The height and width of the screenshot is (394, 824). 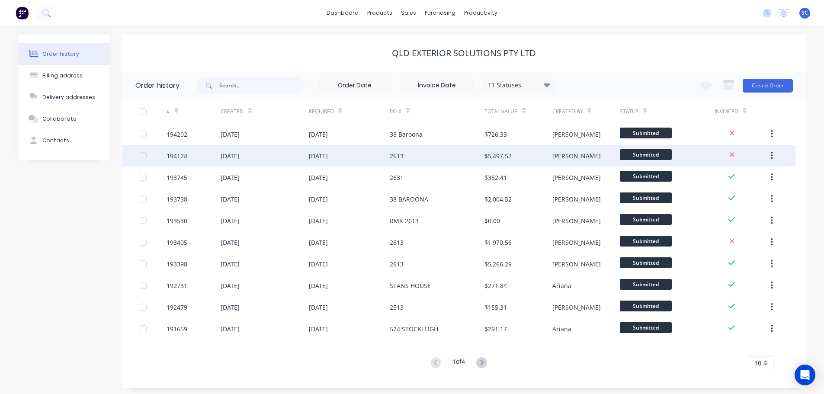 What do you see at coordinates (262, 86) in the screenshot?
I see `input: Search...` at bounding box center [262, 86].